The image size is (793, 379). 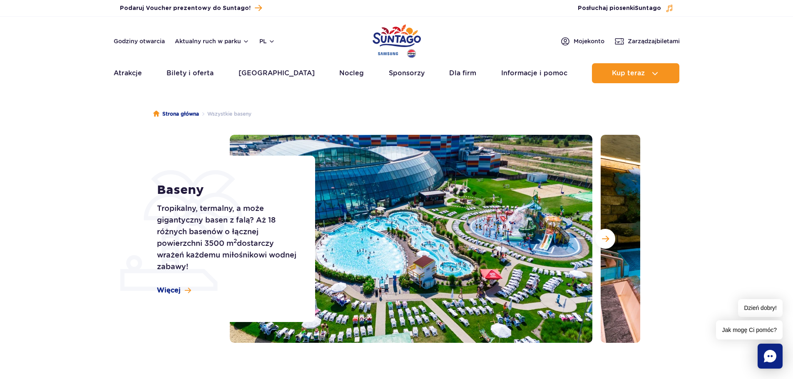 I want to click on div: Chat, so click(x=770, y=356).